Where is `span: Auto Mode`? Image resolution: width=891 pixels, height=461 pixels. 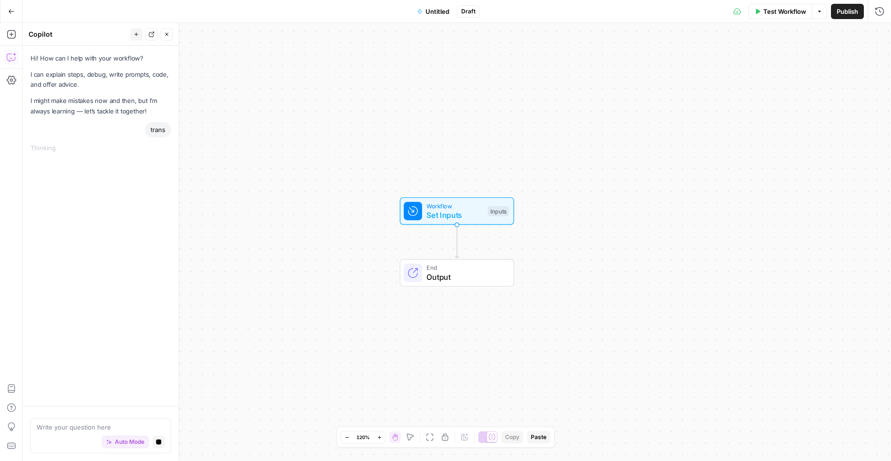 span: Auto Mode is located at coordinates (130, 442).